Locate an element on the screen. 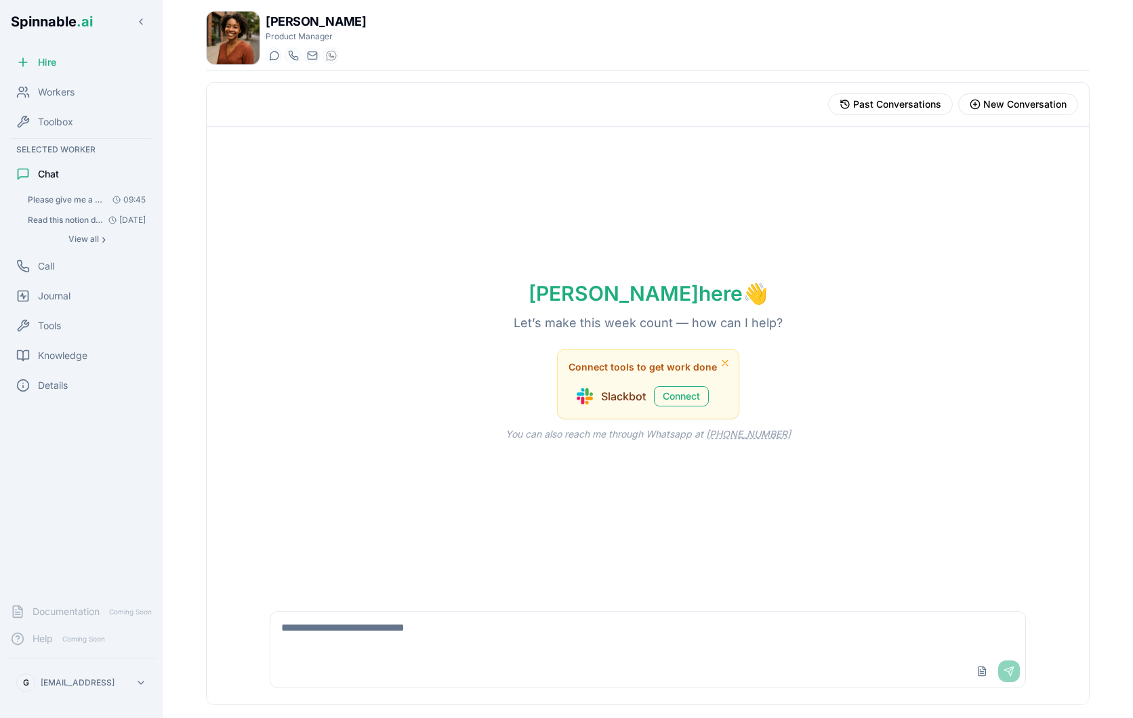  div: Selected Worker is located at coordinates (81, 150).